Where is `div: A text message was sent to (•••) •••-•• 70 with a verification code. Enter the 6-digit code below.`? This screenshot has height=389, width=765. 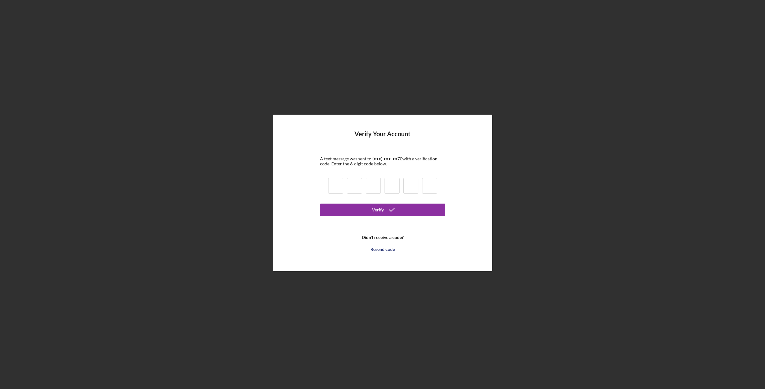
div: A text message was sent to (•••) •••-•• 70 with a verification code. Enter the 6-digit code below. is located at coordinates (383, 161).